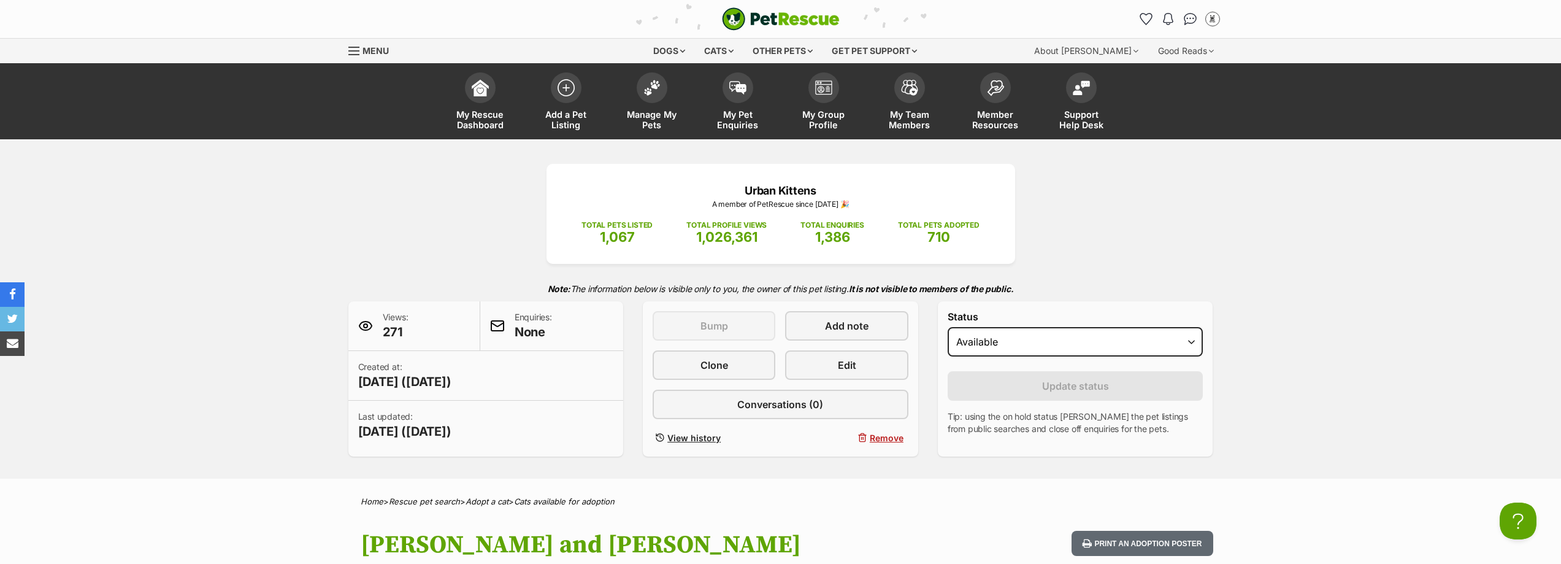 The width and height of the screenshot is (1561, 564). I want to click on span: My Group Profile, so click(824, 120).